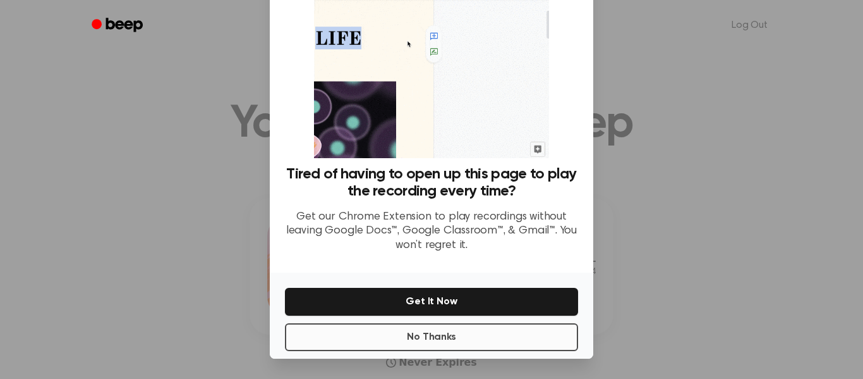  What do you see at coordinates (432, 183) in the screenshot?
I see `h3: Tired of having to open up this page to play the recording every time?` at bounding box center [432, 183].